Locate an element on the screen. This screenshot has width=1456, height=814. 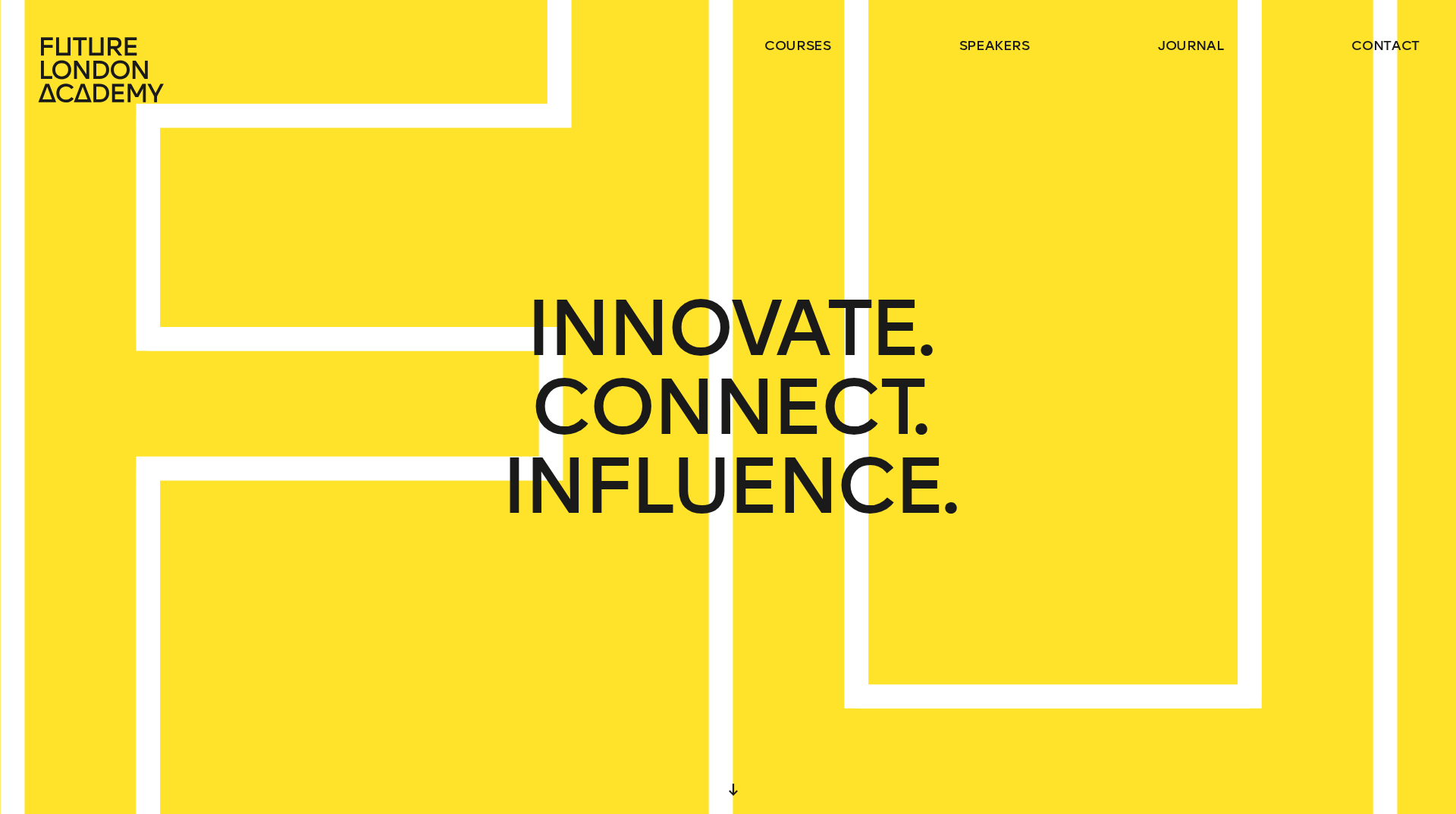
span: INFLUENCE. is located at coordinates (728, 486).